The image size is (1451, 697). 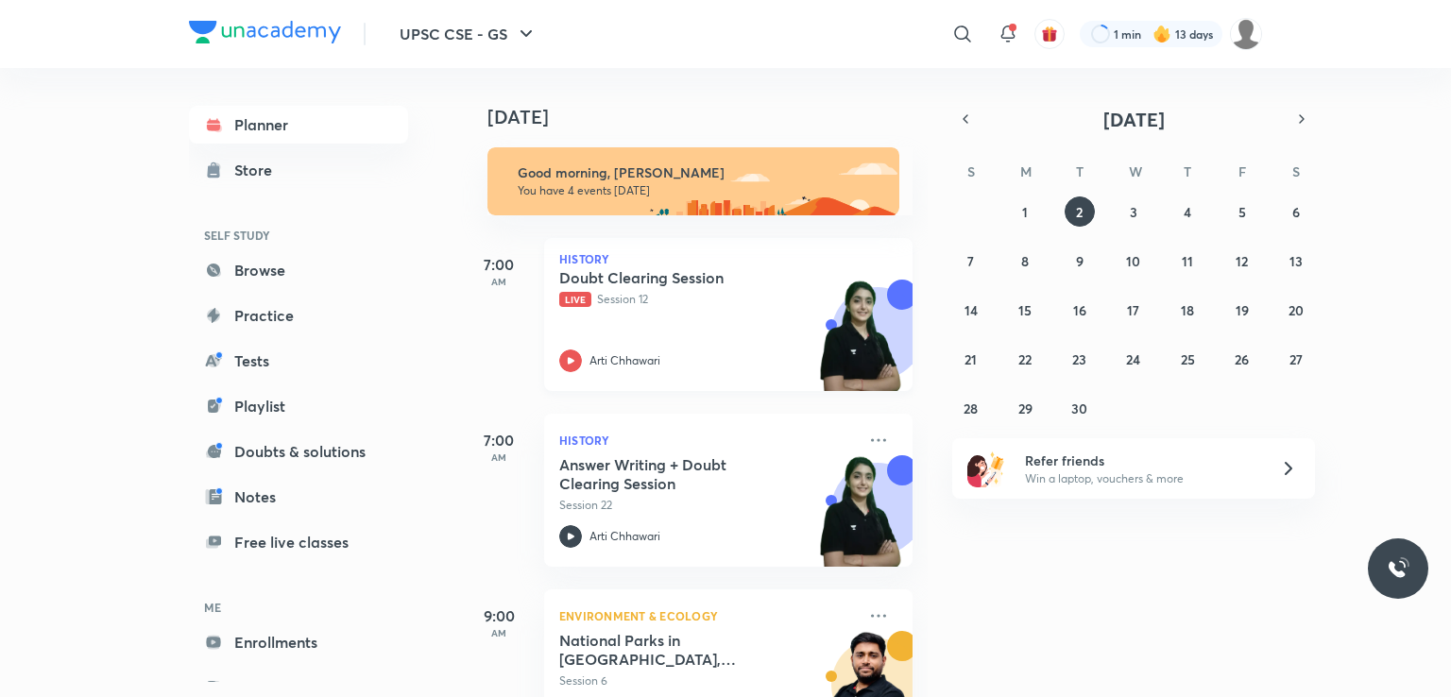 I want to click on button: September 4, 2025, so click(x=1187, y=212).